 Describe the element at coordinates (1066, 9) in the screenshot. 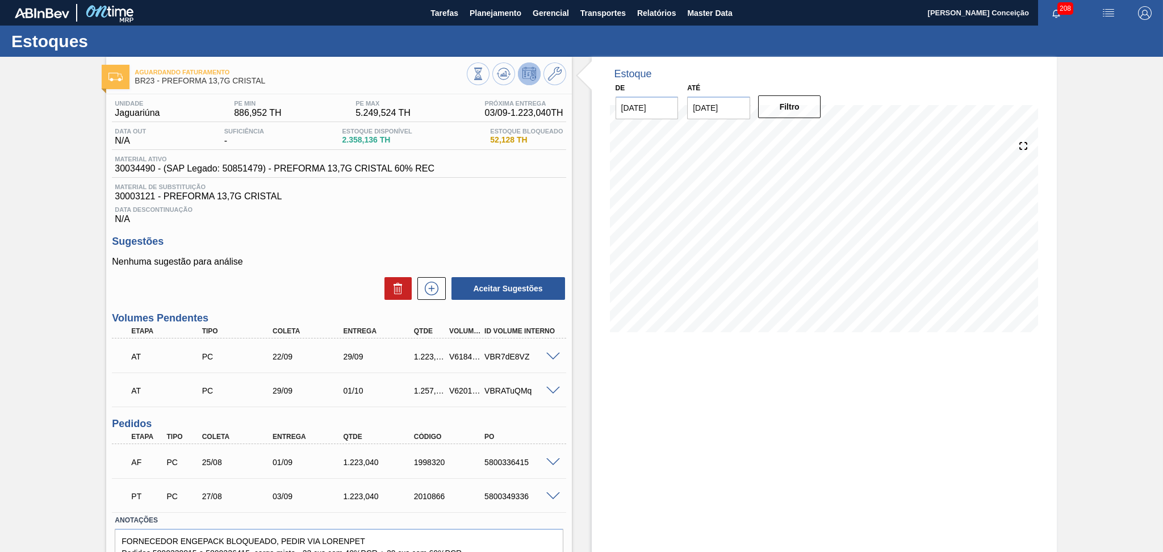

I see `span: 208` at that location.